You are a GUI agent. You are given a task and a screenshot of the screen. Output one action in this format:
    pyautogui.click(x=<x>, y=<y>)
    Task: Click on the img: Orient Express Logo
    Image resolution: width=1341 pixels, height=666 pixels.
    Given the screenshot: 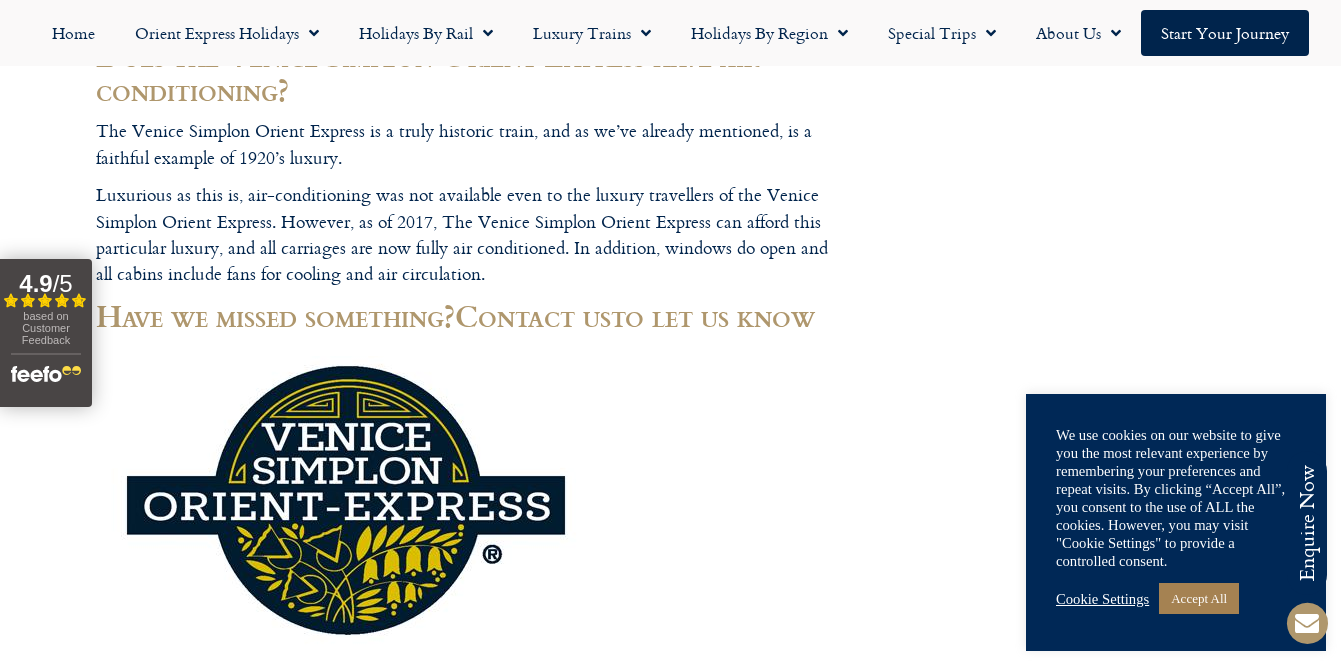 What is the action you would take?
    pyautogui.click(x=346, y=500)
    